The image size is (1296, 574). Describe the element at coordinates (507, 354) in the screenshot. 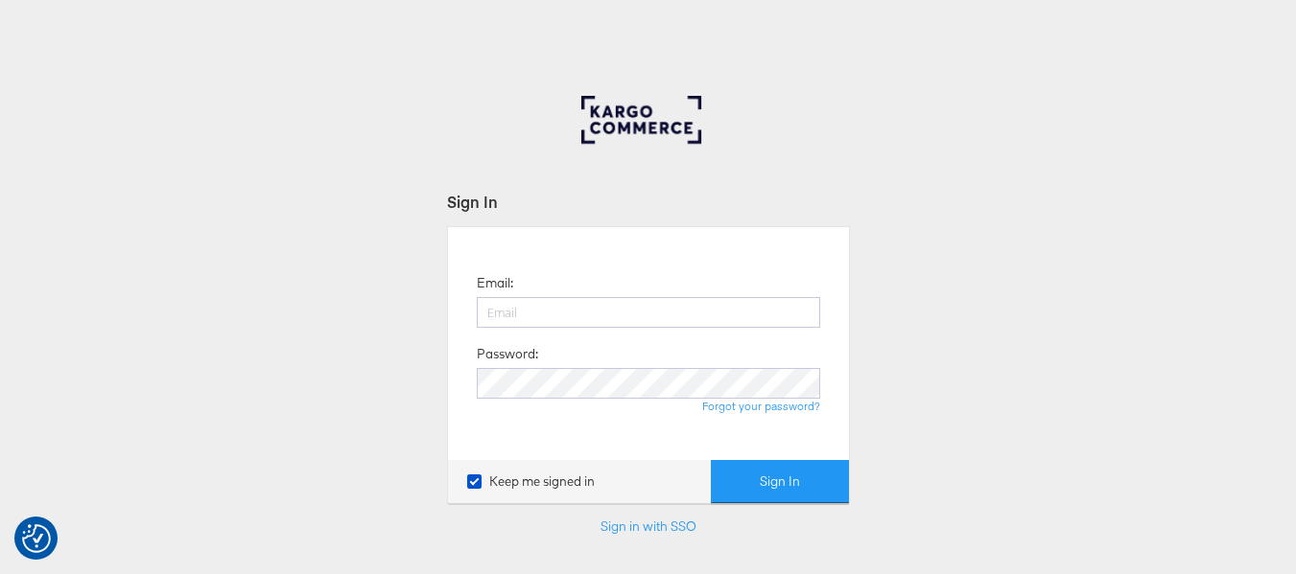

I see `label: Password:` at that location.